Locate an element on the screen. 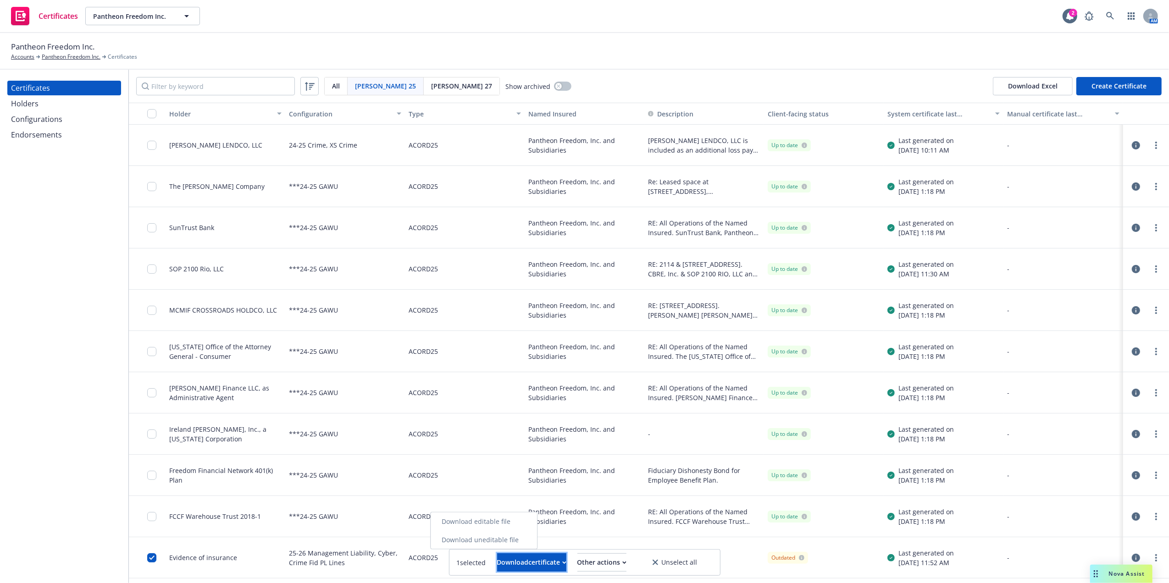 This screenshot has height=583, width=1169. button: Manual certificate last generated is located at coordinates (1063, 114).